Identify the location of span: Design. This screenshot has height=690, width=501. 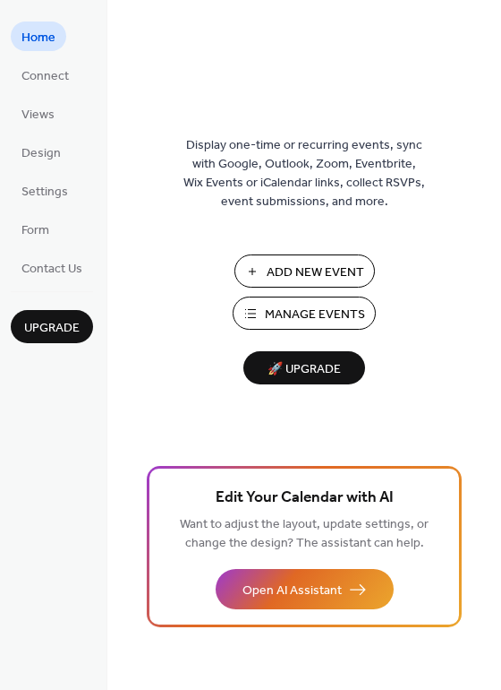
(41, 153).